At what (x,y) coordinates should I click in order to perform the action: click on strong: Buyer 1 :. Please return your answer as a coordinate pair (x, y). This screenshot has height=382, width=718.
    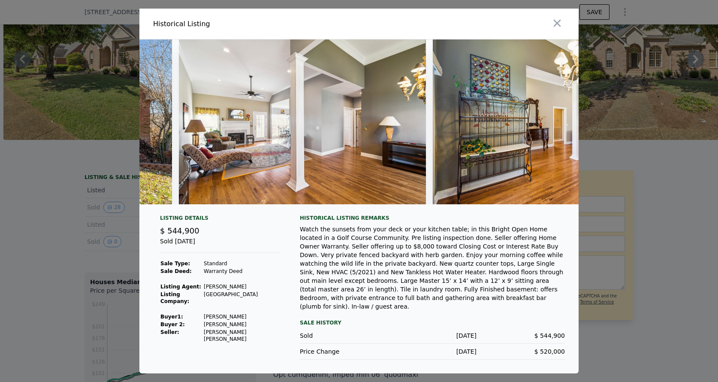
    Looking at the image, I should click on (172, 317).